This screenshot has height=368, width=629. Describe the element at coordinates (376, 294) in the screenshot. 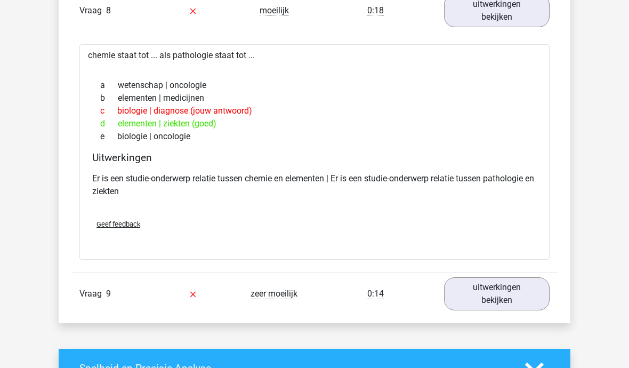

I see `span: 0:14` at that location.